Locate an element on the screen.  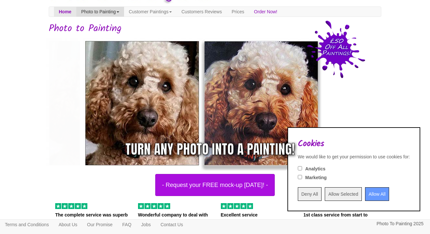
p: The complete service was superb from… is located at coordinates (92, 219).